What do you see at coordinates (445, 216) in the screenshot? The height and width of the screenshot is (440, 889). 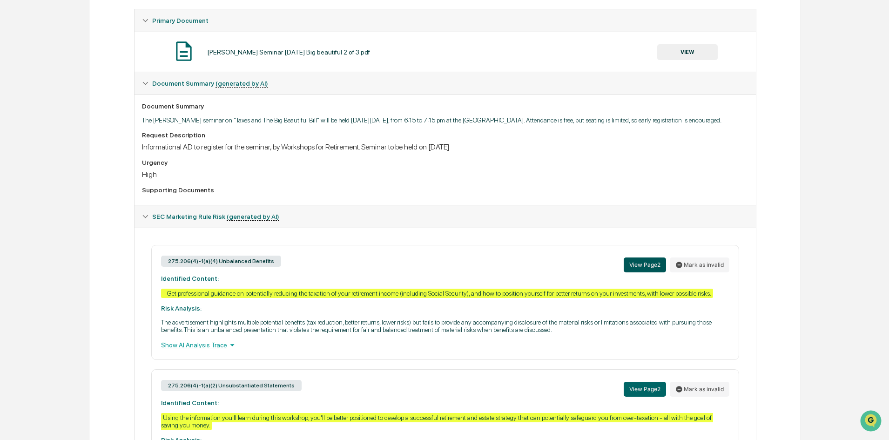 I see `div: SEC Marketing Rule Risk (generated by AI)` at bounding box center [445, 216].